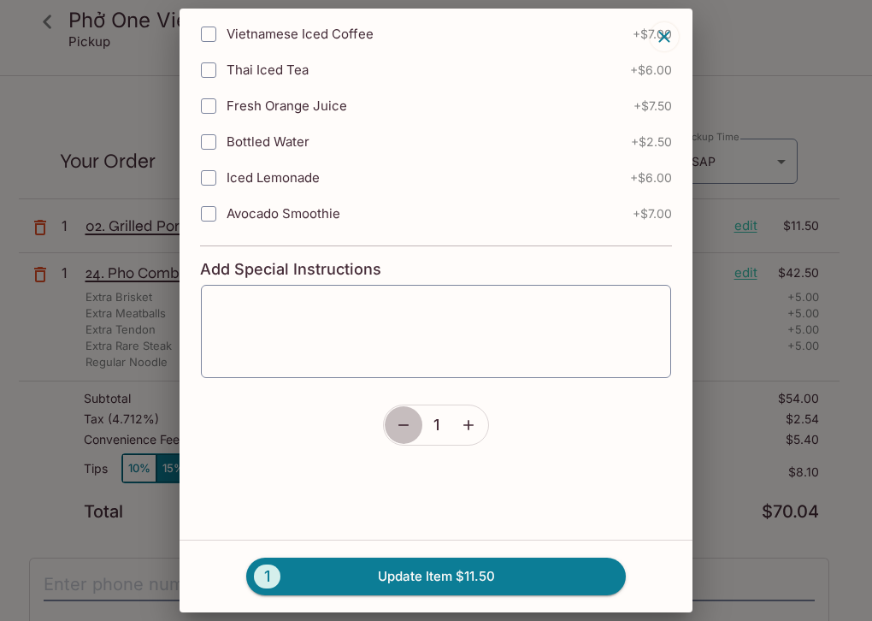  I want to click on span: + $2.50, so click(652, 142).